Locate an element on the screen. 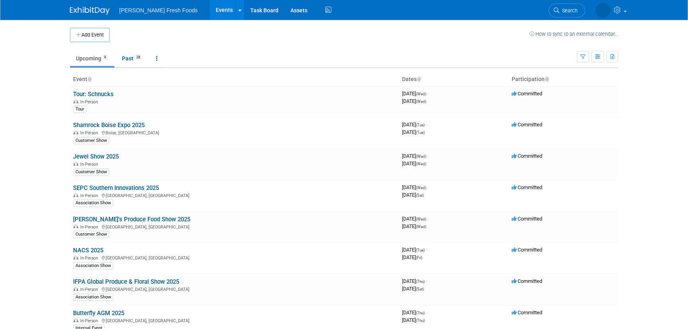 This screenshot has width=688, height=329. a: NACS 2025 is located at coordinates (88, 250).